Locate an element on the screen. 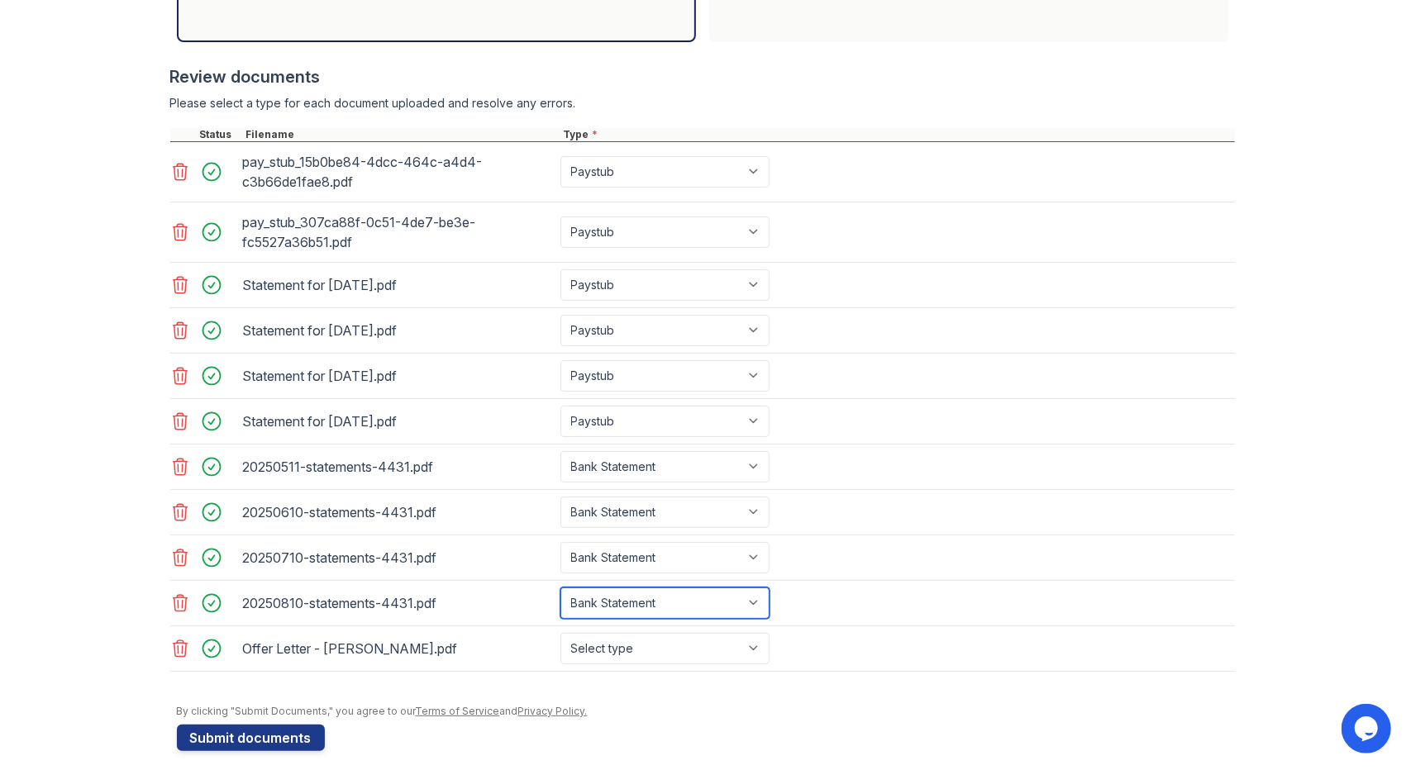 This screenshot has width=1411, height=770. button: Submit documents is located at coordinates (250, 738).